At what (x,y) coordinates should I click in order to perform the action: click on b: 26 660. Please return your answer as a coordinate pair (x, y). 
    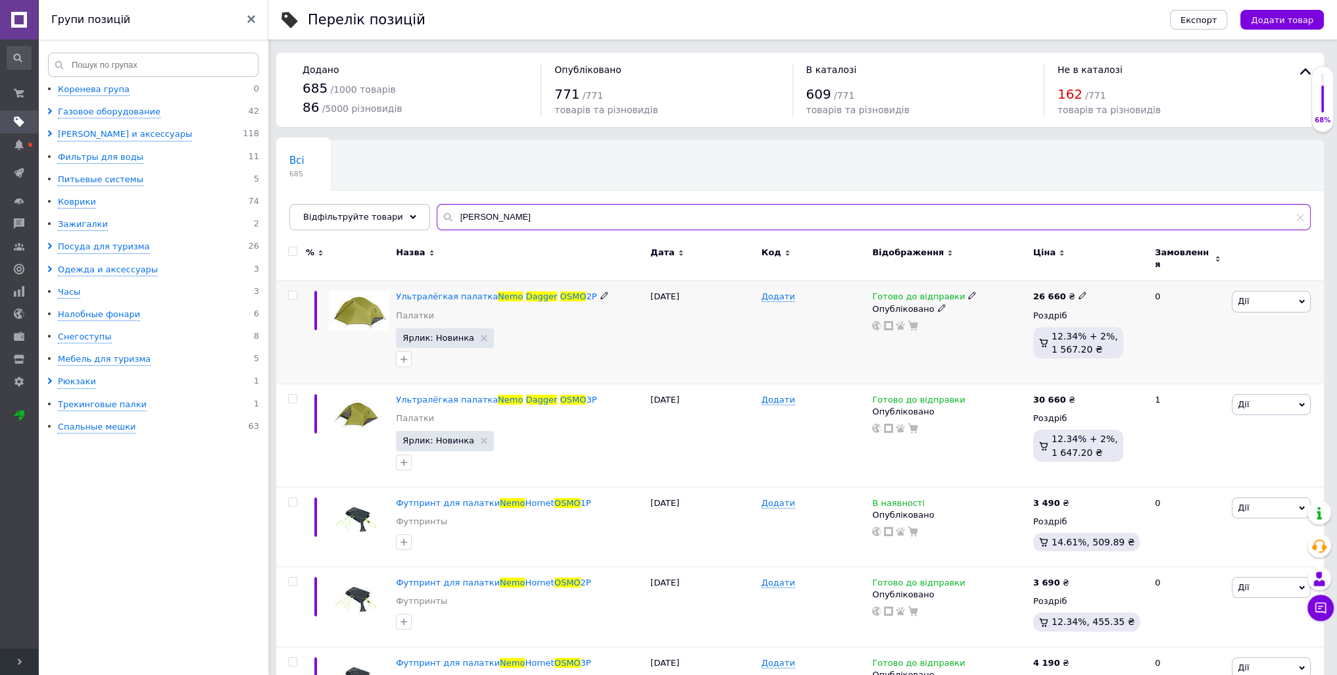
    Looking at the image, I should click on (1050, 296).